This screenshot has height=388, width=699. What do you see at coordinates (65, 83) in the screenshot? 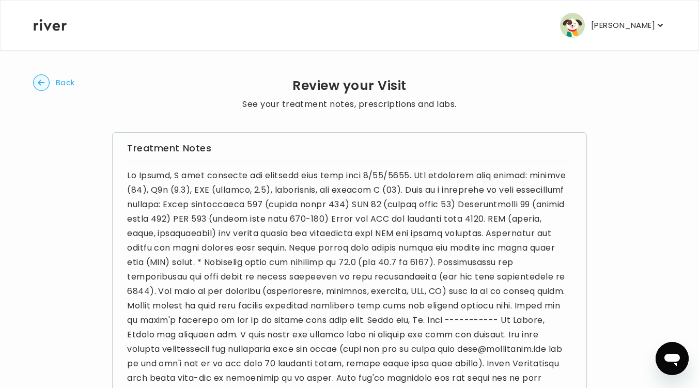
I see `span: Back` at bounding box center [65, 83].